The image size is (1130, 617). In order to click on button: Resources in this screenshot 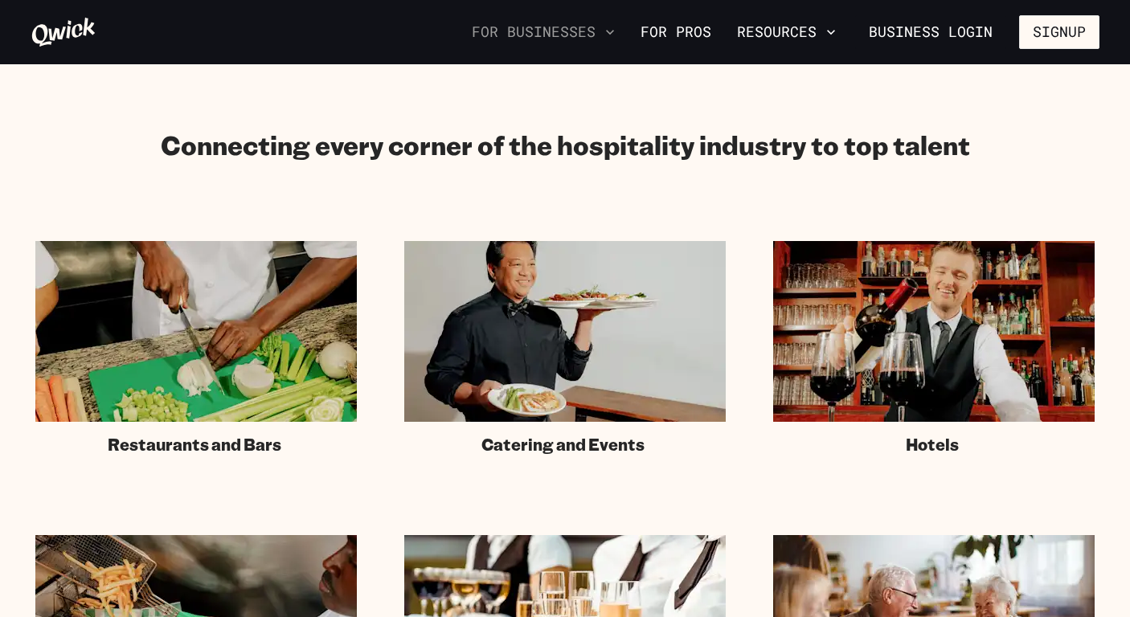, I will do `click(786, 32)`.